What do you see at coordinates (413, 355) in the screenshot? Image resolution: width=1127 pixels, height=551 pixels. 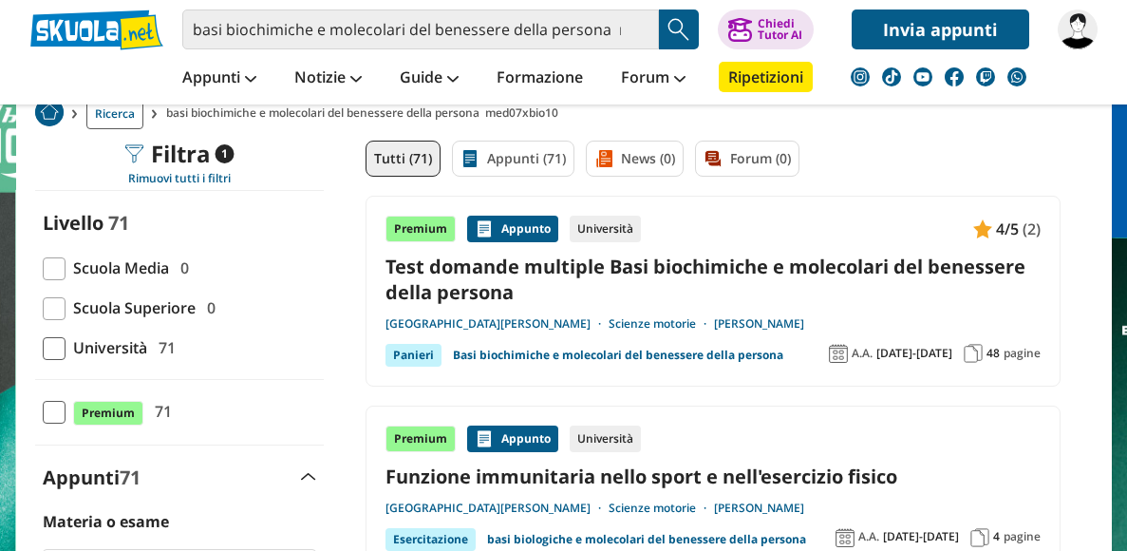 I see `div: Panieri` at bounding box center [413, 355].